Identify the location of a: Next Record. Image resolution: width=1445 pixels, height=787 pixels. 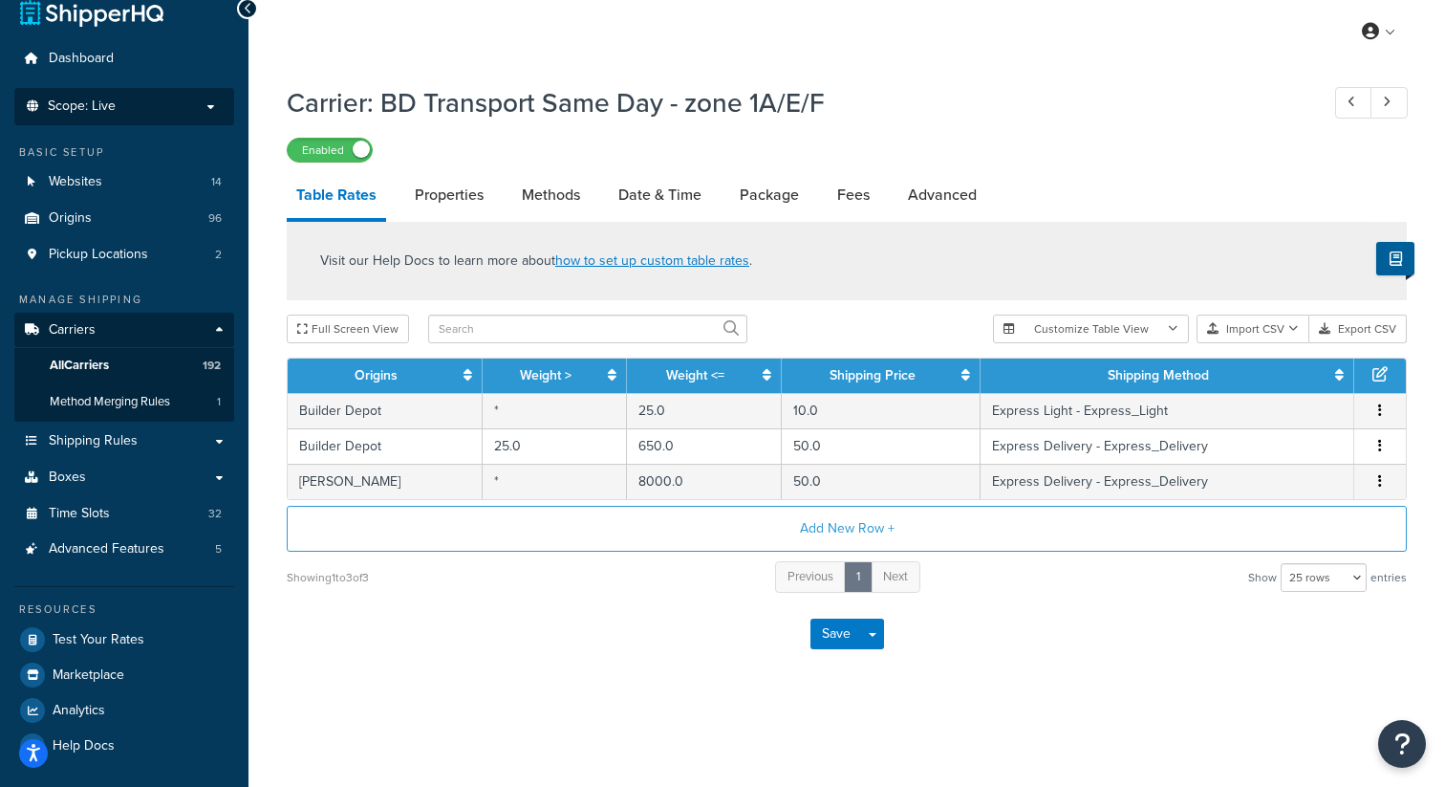
(1389, 102).